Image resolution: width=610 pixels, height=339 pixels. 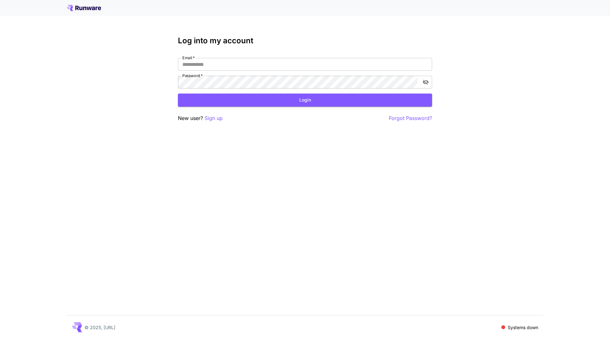 What do you see at coordinates (411, 118) in the screenshot?
I see `button: Forgot Password?` at bounding box center [411, 118].